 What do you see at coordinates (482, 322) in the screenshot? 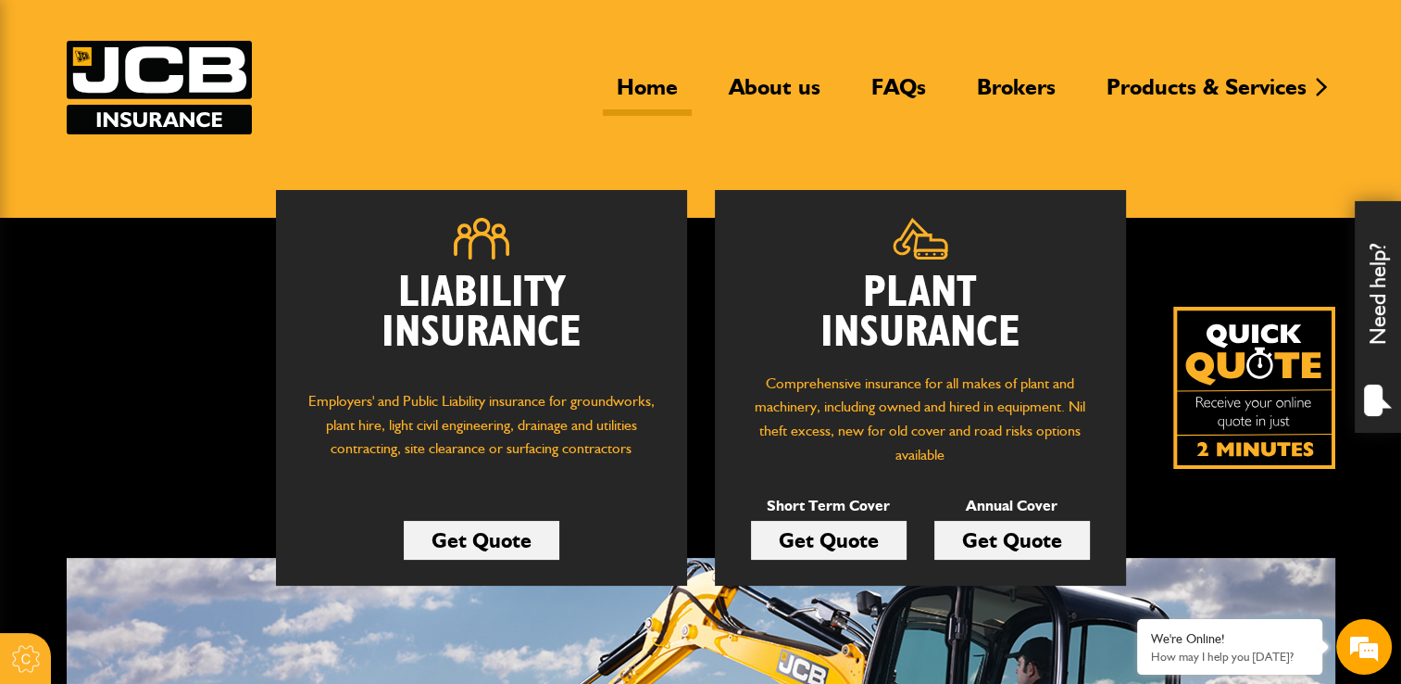
I see `h2: Liability Insurance` at bounding box center [482, 322].